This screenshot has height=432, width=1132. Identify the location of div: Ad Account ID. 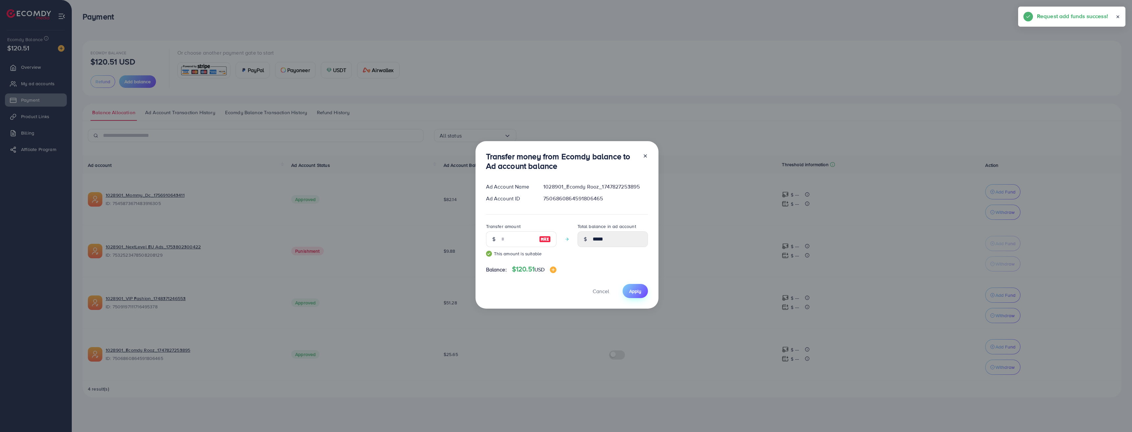
(509, 198).